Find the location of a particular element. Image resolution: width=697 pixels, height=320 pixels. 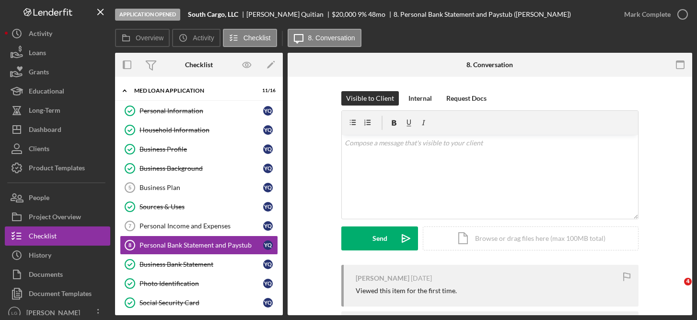

span: 4 is located at coordinates (688, 281).